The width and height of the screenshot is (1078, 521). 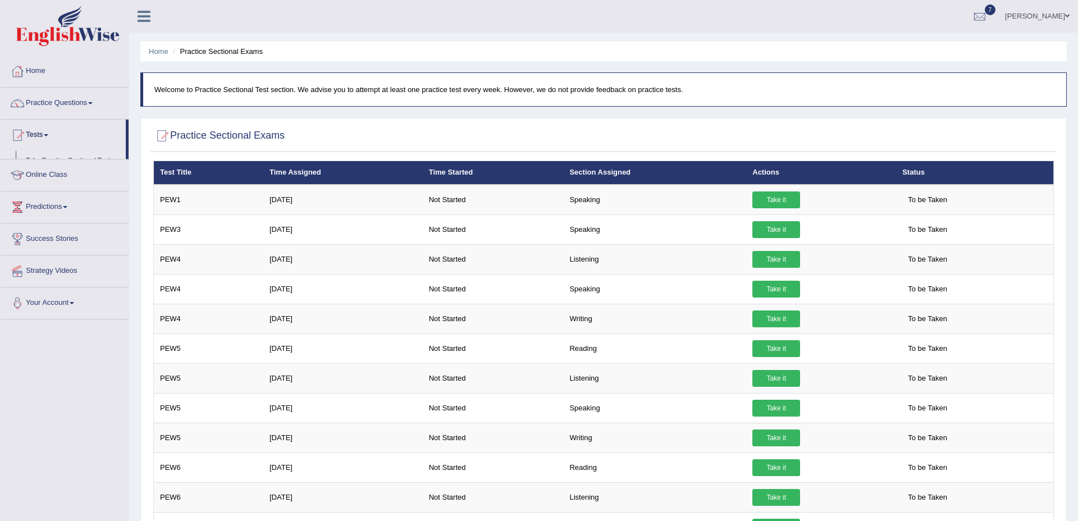 What do you see at coordinates (216, 51) in the screenshot?
I see `li: Practice Sectional Exams` at bounding box center [216, 51].